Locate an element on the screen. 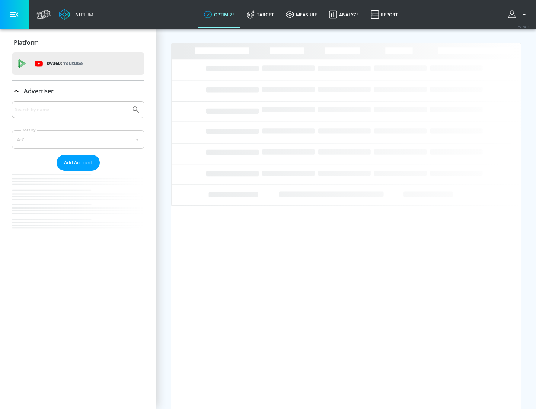 The image size is (536, 409). div: Platform is located at coordinates (78, 42).